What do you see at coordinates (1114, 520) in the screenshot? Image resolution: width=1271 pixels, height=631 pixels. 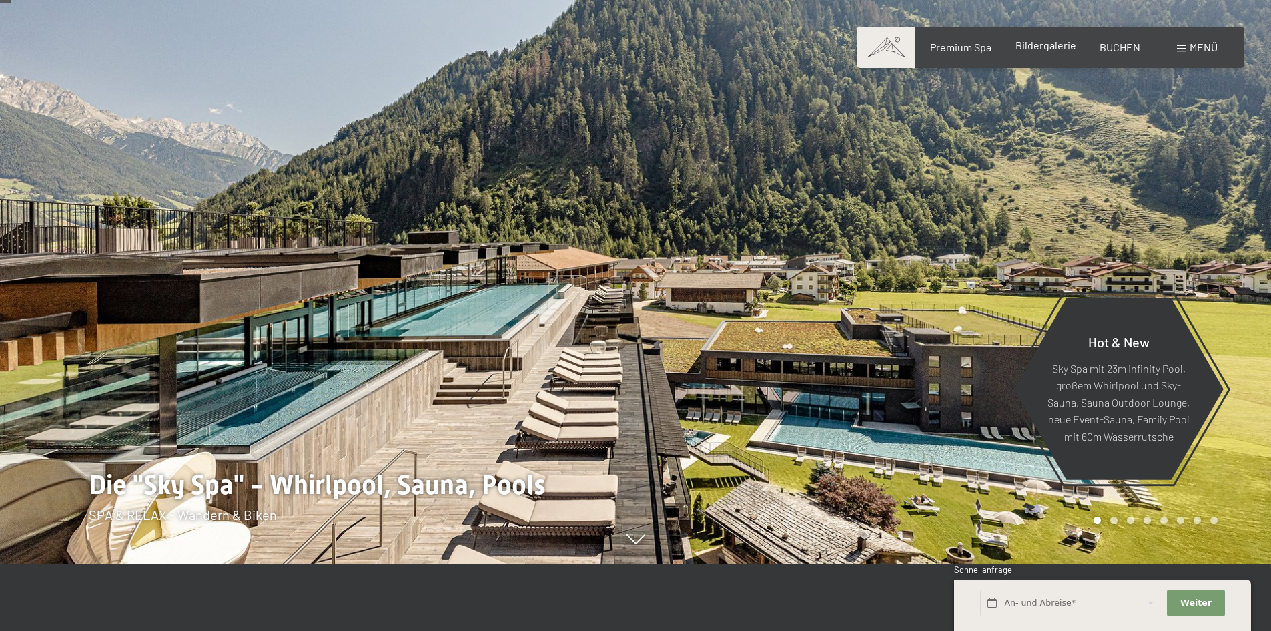 I see `div: Carousel Page 2` at bounding box center [1114, 520].